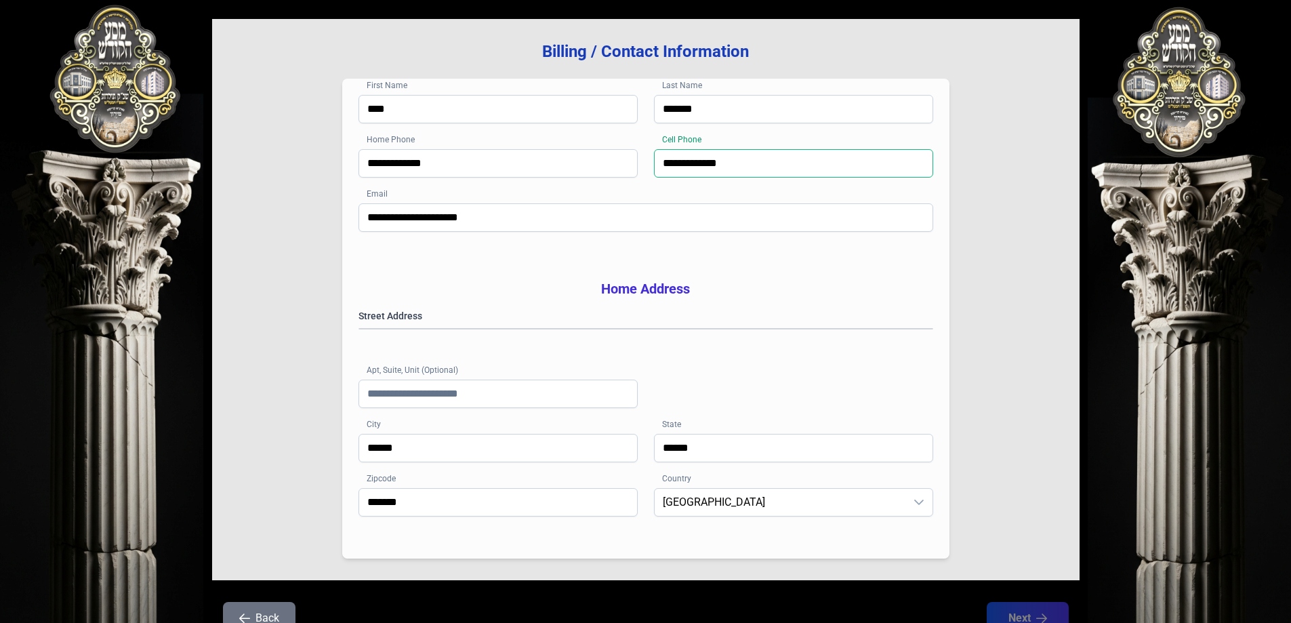 This screenshot has width=1291, height=623. What do you see at coordinates (646, 316) in the screenshot?
I see `label: Street Address` at bounding box center [646, 316].